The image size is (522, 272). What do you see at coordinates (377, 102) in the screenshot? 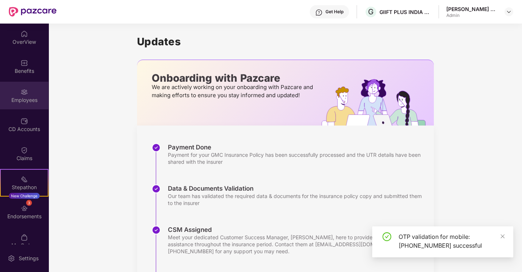
I see `img: hrOnboarding` at bounding box center [377, 102].